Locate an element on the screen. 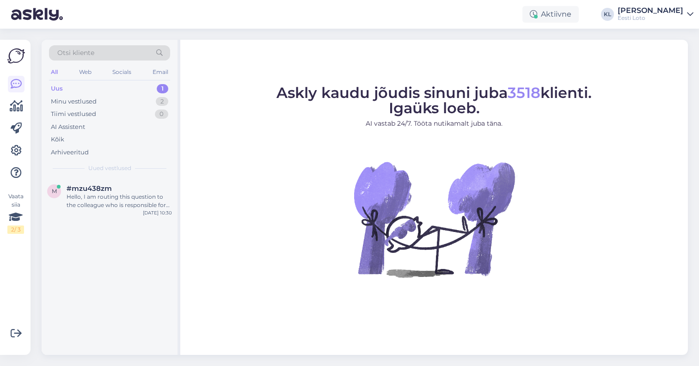 The width and height of the screenshot is (699, 366). span: 3518 is located at coordinates (524, 92).